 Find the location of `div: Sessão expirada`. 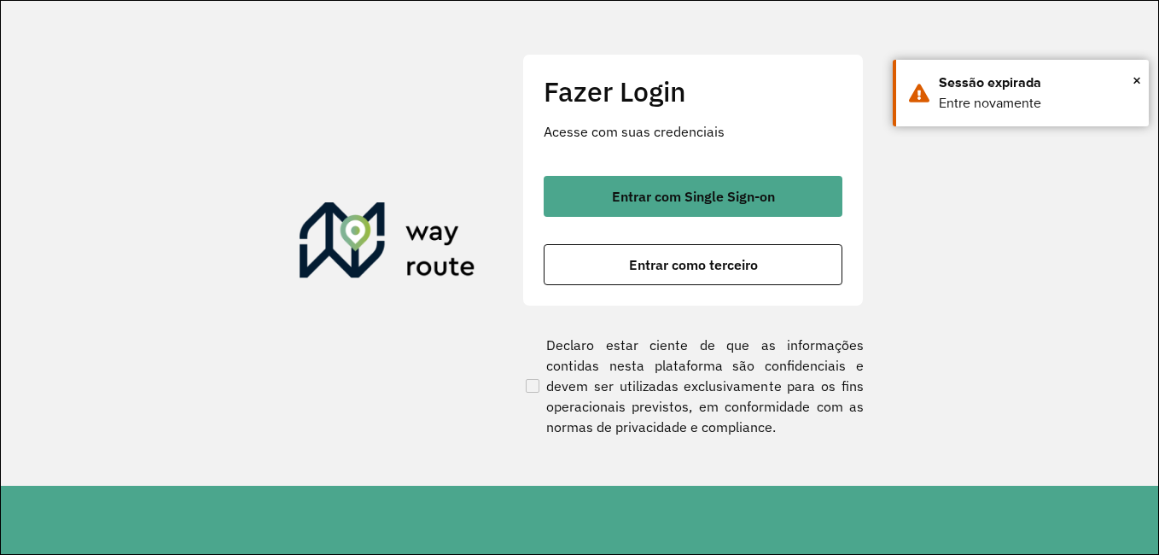

div: Sessão expirada is located at coordinates (1037, 83).